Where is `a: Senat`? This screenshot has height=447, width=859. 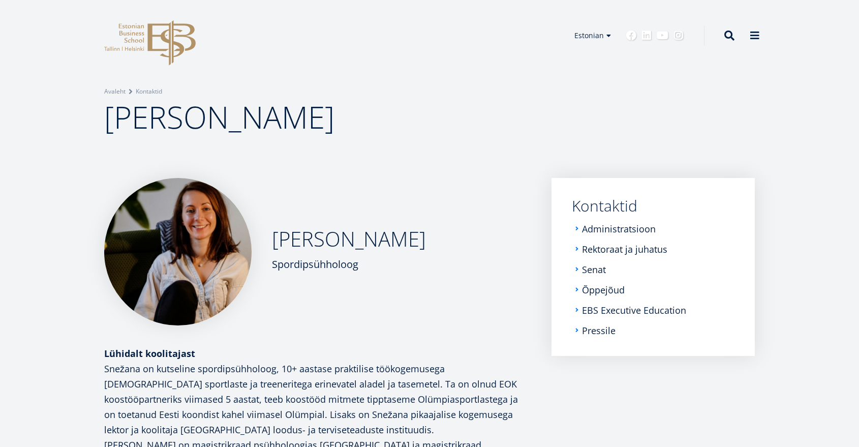
a: Senat is located at coordinates (594, 269).